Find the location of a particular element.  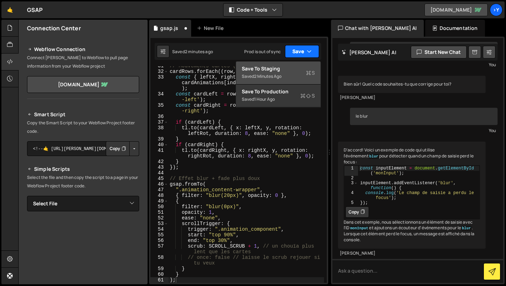

div: 61 is located at coordinates (159, 280).